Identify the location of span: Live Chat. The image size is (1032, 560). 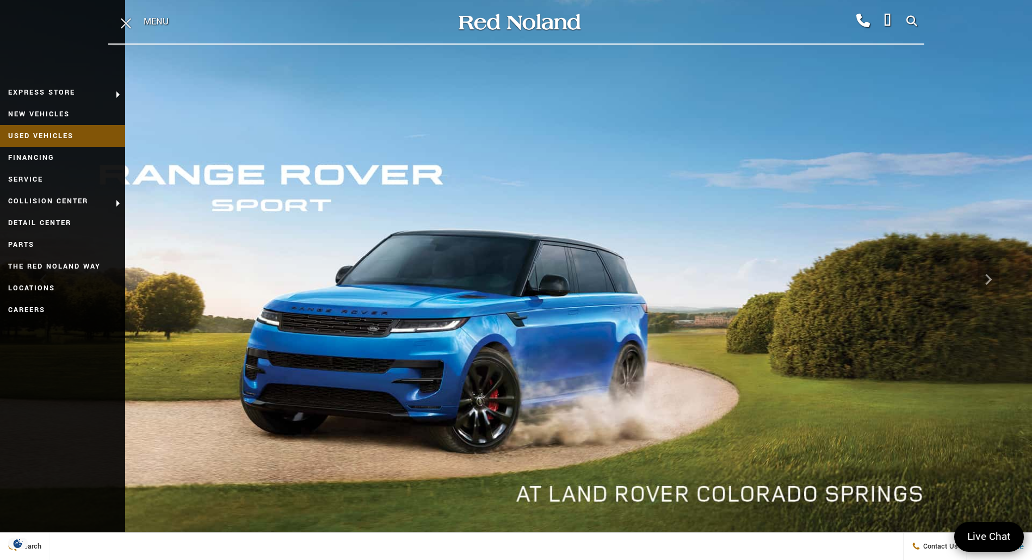
(989, 537).